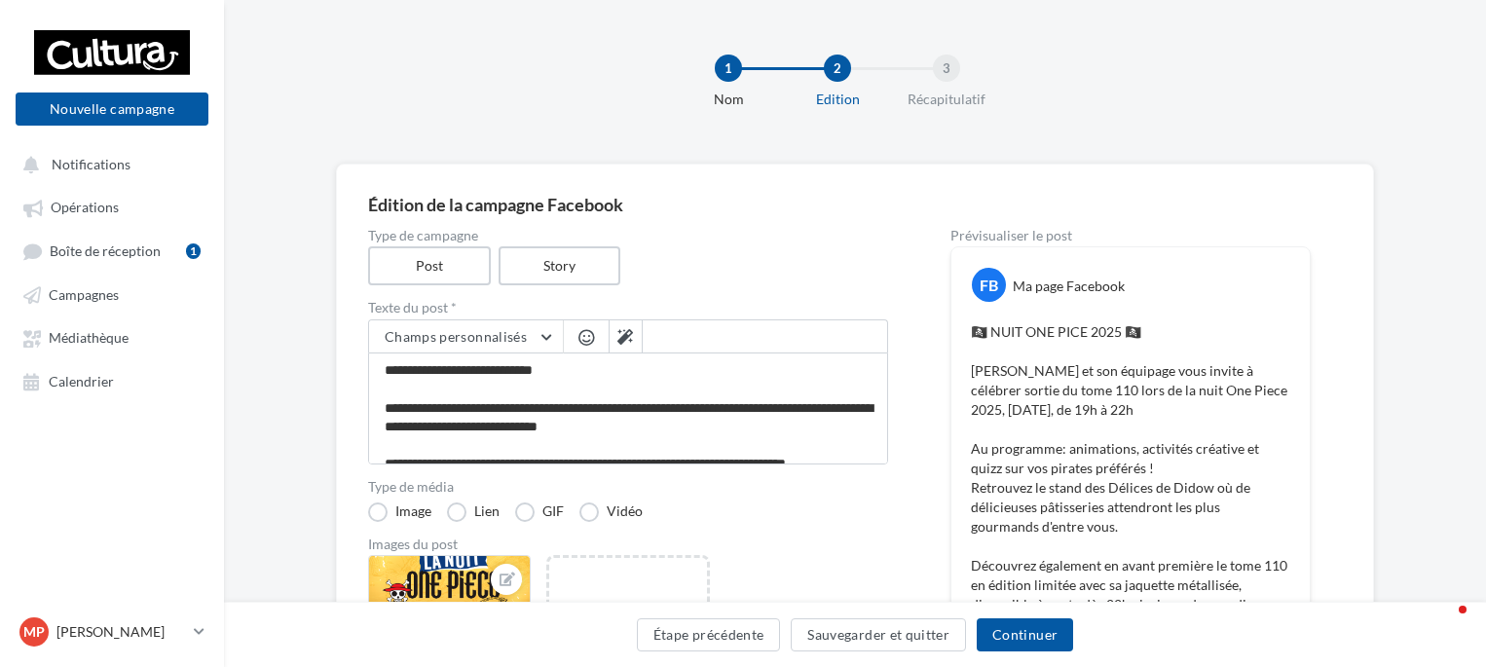  Describe the element at coordinates (947, 99) in the screenshot. I see `div: Récapitulatif` at that location.